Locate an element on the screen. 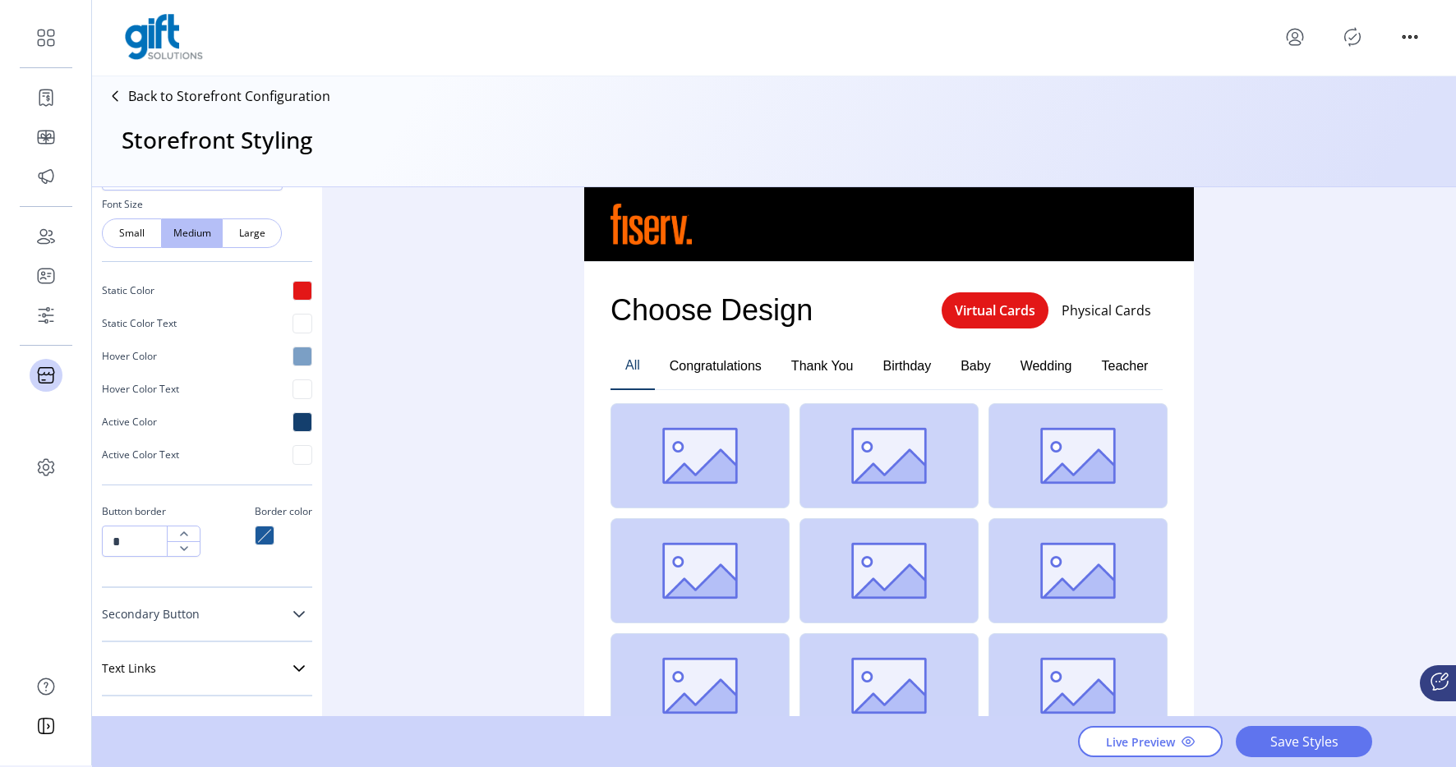 This screenshot has height=767, width=1456. p: Font Size is located at coordinates (207, 205).